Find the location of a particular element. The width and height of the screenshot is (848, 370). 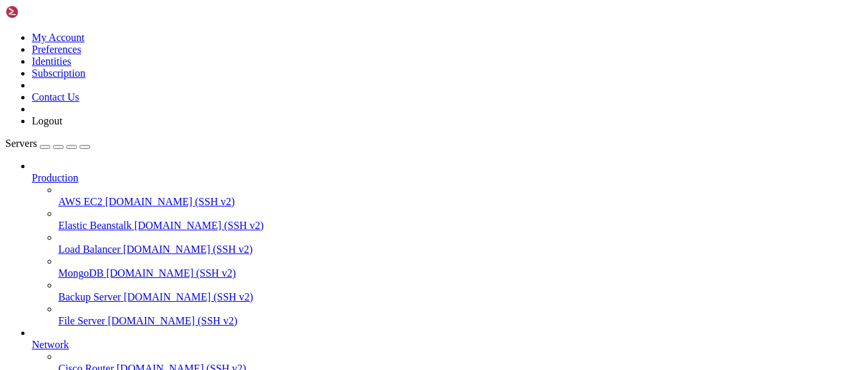

a: Subscription is located at coordinates (58, 73).